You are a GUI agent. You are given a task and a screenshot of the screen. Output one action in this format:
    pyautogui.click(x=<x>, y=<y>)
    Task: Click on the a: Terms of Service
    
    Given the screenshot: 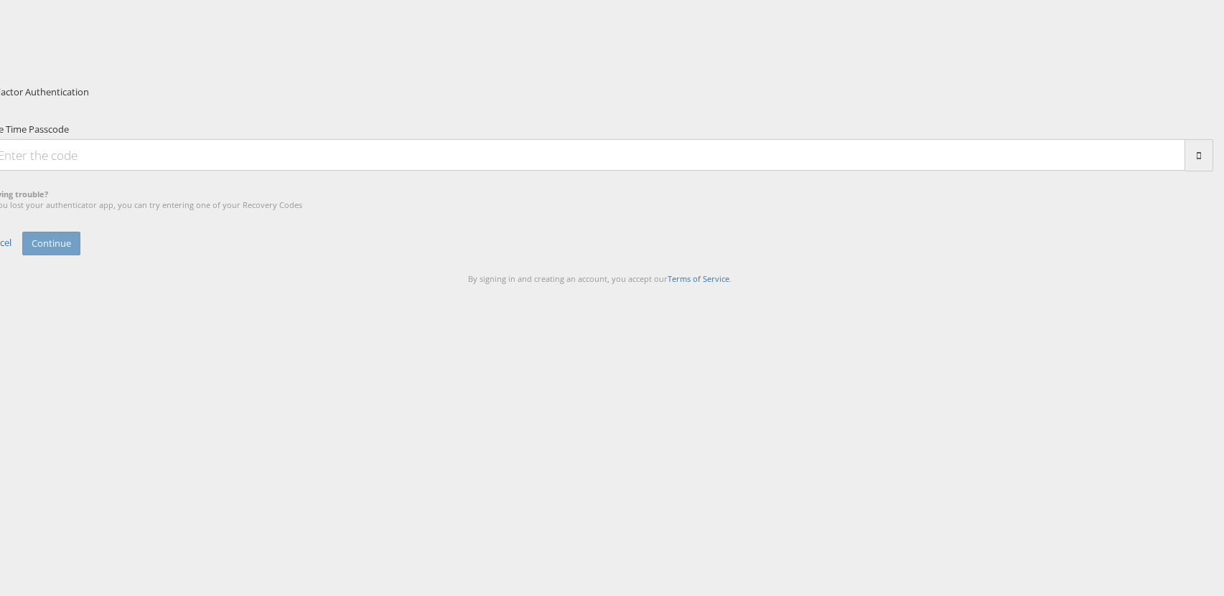 What is the action you would take?
    pyautogui.click(x=698, y=278)
    